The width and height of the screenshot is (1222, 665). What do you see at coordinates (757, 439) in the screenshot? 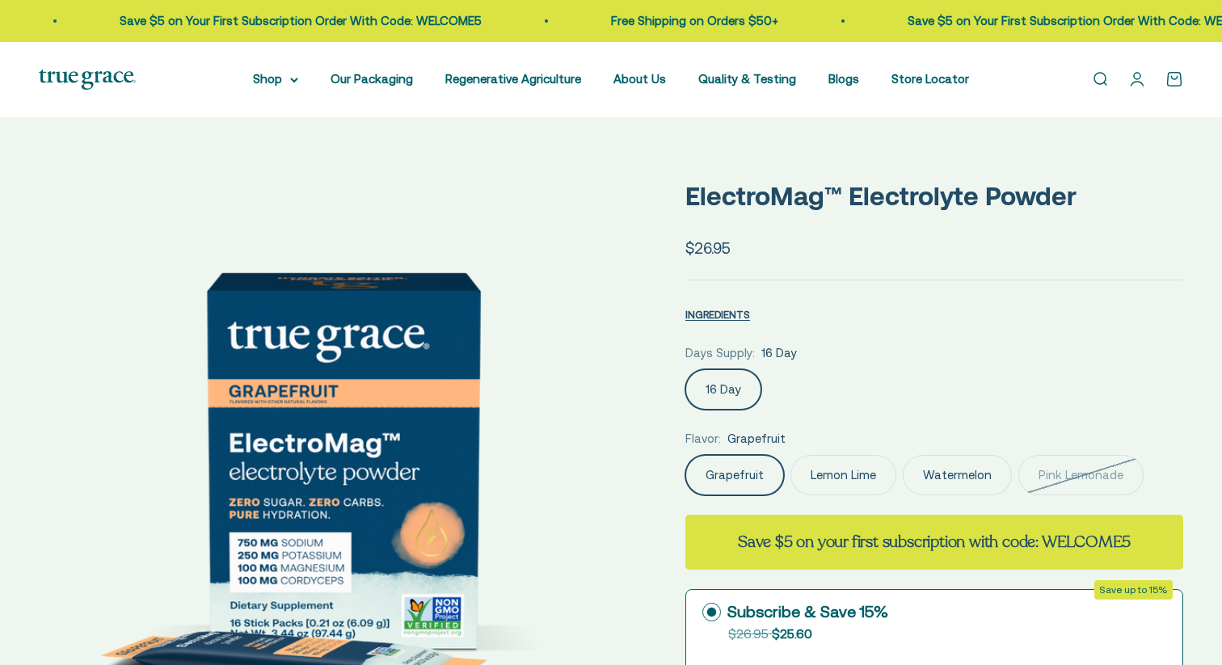
I see `span: Grapefruit` at bounding box center [757, 439].